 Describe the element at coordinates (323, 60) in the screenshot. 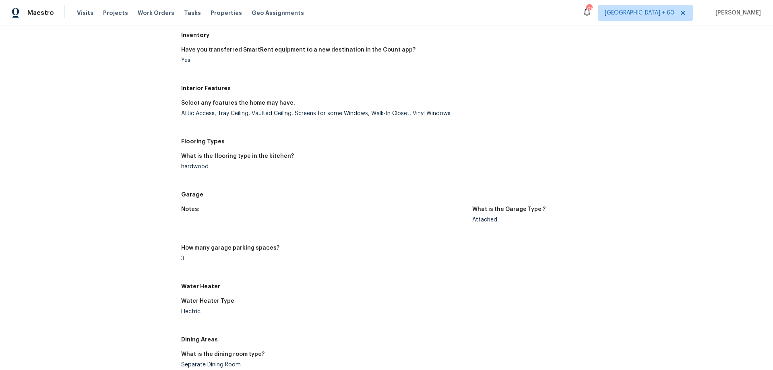

I see `div: Yes` at that location.